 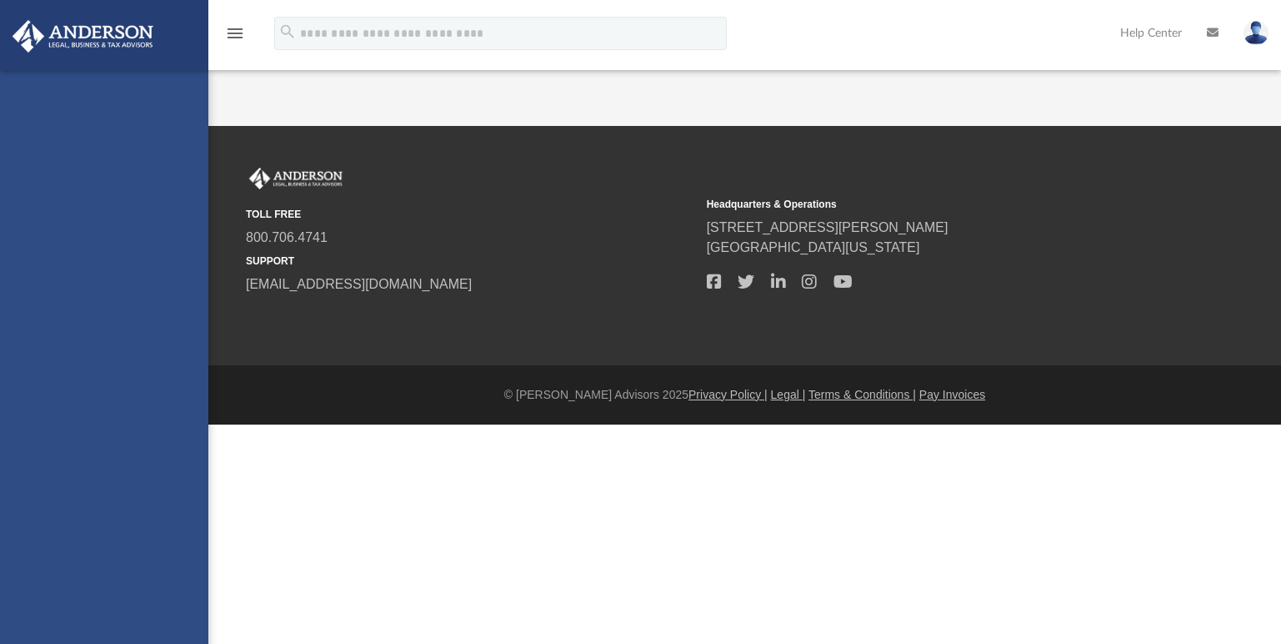 What do you see at coordinates (470, 214) in the screenshot?
I see `small: TOLL FREE` at bounding box center [470, 214].